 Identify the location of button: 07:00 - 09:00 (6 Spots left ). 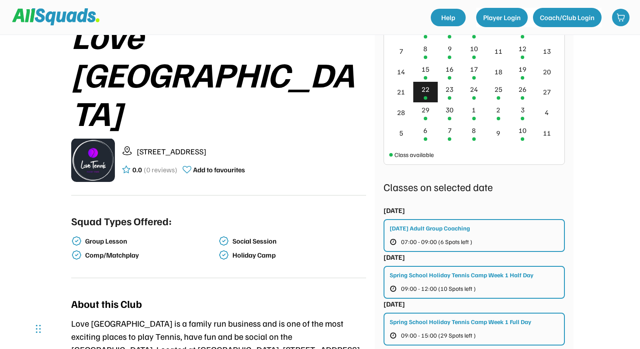
(439, 242).